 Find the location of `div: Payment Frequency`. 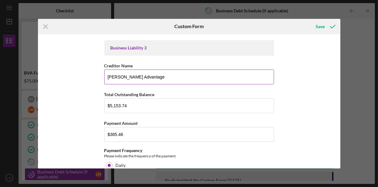

div: Payment Frequency is located at coordinates (189, 150).